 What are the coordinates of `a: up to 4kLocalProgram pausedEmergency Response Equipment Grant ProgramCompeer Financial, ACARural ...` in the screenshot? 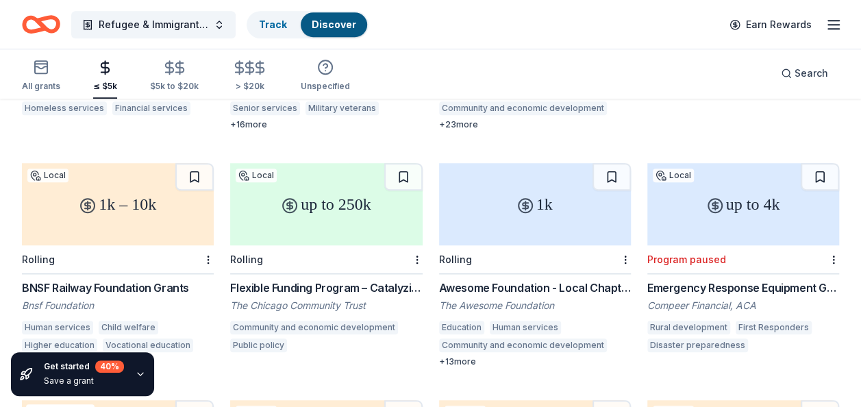 It's located at (743, 260).